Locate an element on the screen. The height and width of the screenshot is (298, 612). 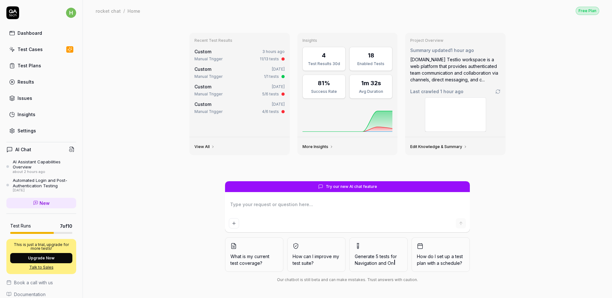
img: Screenshot is located at coordinates (455, 114).